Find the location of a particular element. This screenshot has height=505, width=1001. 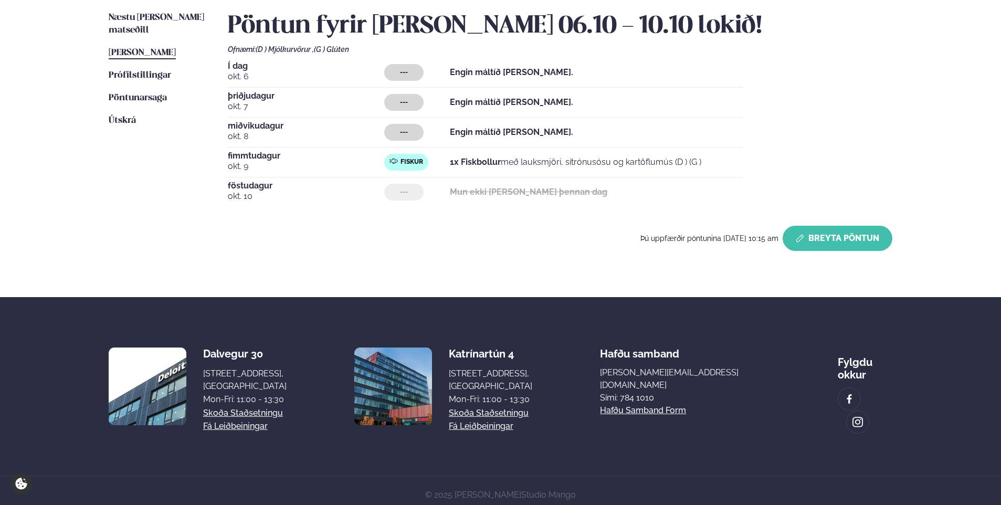

strong: 1x Fiskbollur is located at coordinates (475, 162).